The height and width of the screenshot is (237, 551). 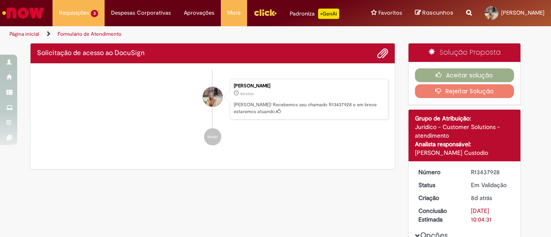 I want to click on div: Isabela Ines Santos Silva, so click(x=213, y=97).